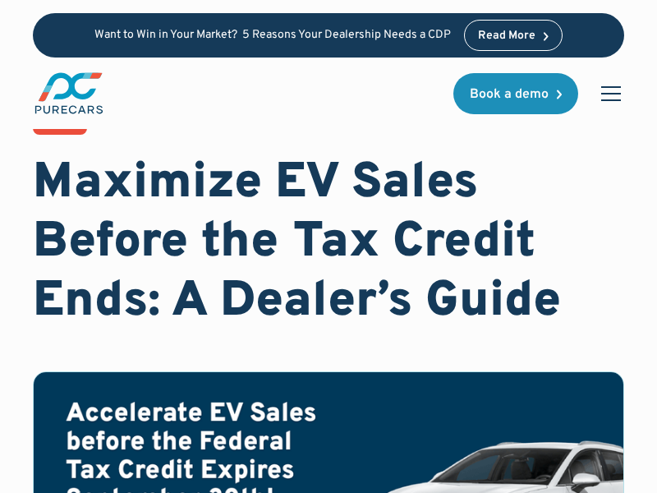 This screenshot has width=657, height=493. What do you see at coordinates (514, 35) in the screenshot?
I see `a: Read More` at bounding box center [514, 35].